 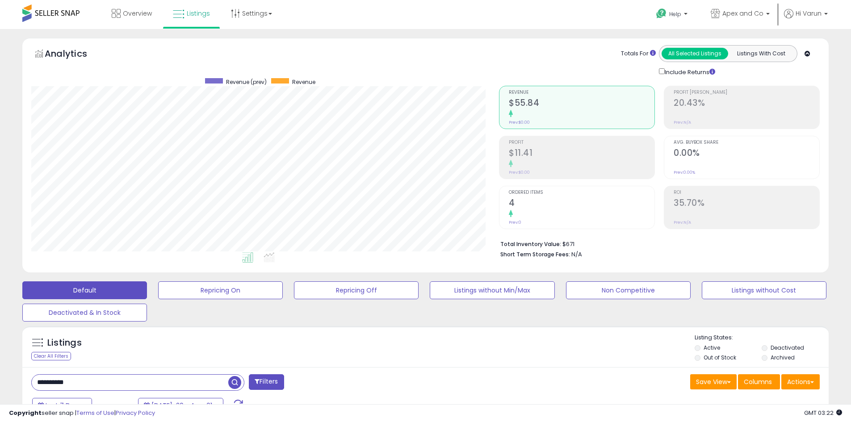 What do you see at coordinates (761, 54) in the screenshot?
I see `button: Listings With Cost` at bounding box center [761, 54].